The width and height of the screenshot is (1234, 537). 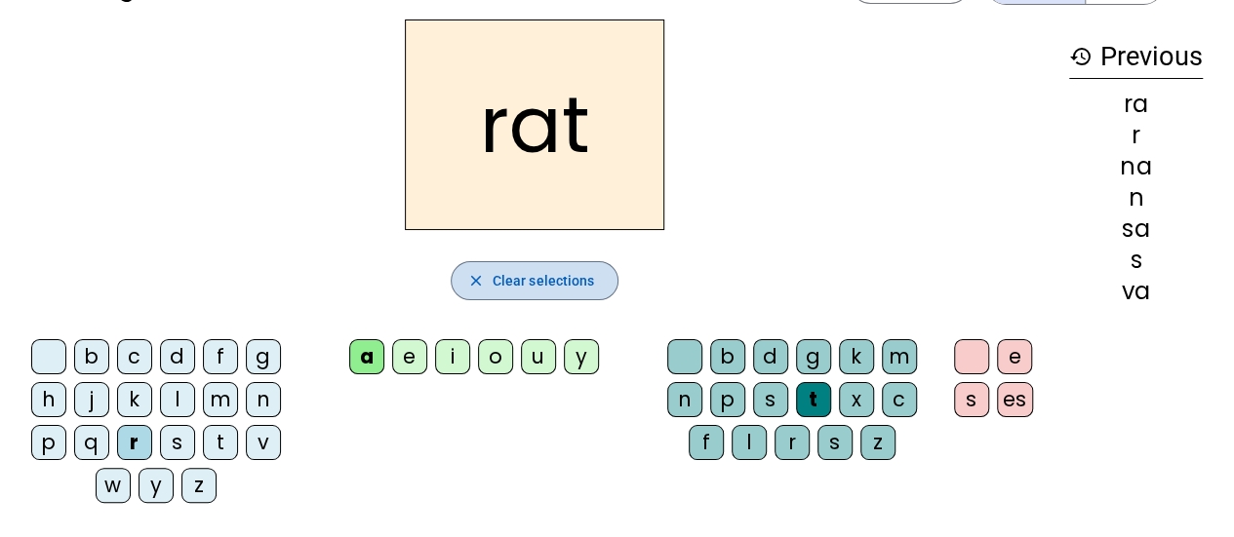 I want to click on div: o, so click(x=495, y=357).